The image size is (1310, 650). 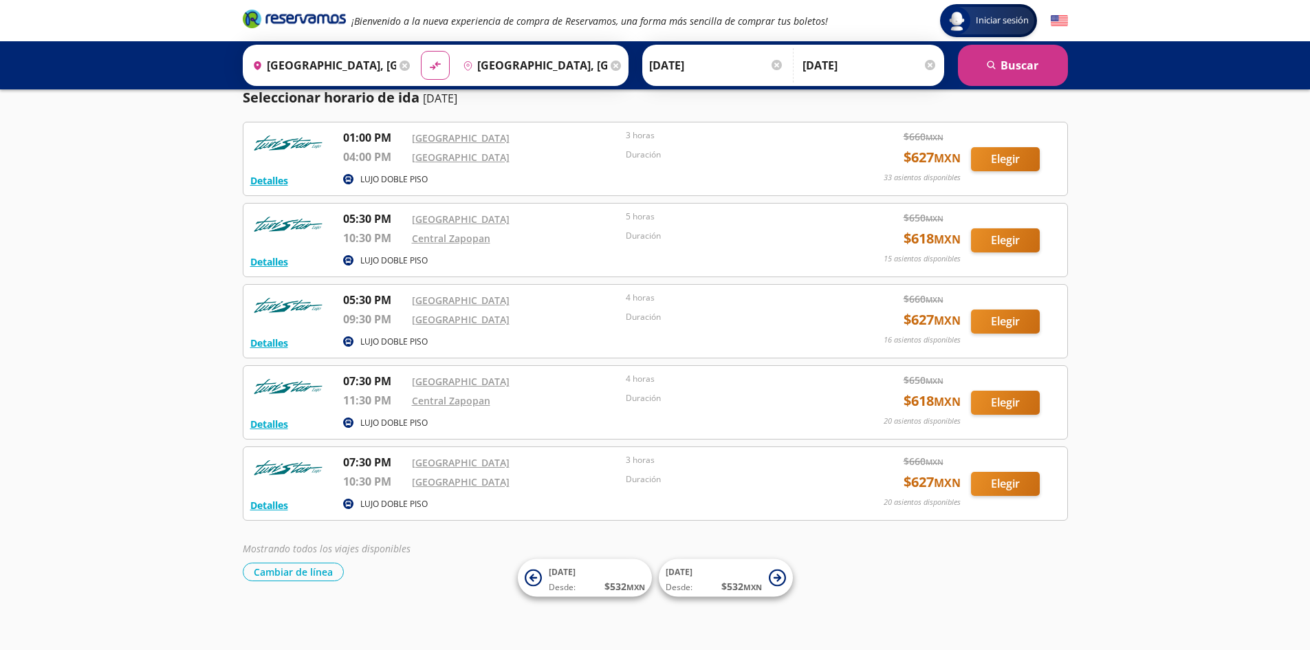 I want to click on input: Buscar Destino, so click(x=532, y=65).